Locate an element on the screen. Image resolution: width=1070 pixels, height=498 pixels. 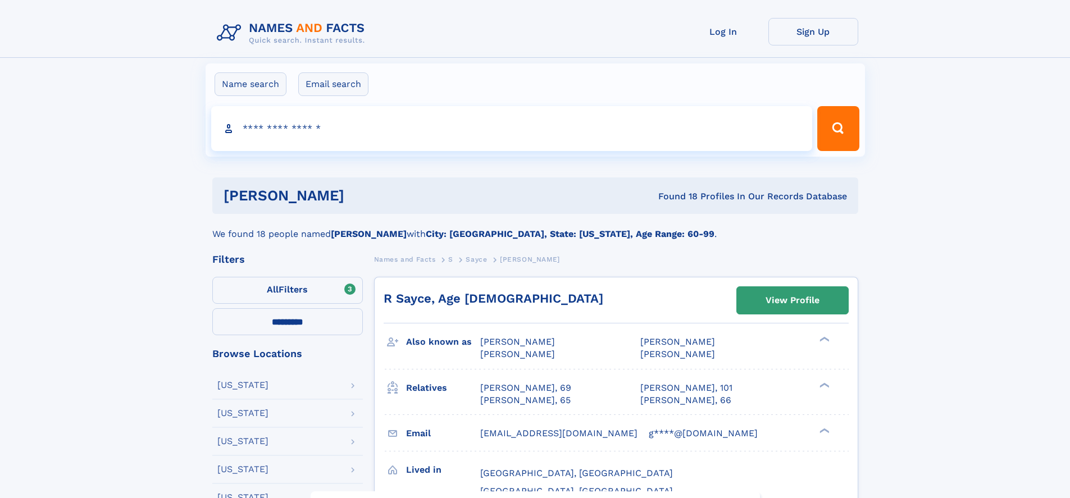
input: search input is located at coordinates (512, 129).